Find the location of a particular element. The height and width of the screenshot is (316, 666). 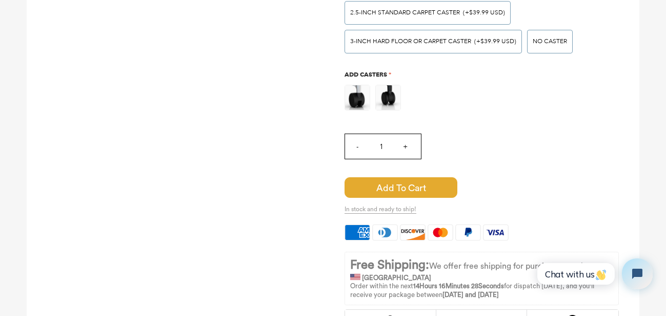

button: Open chat widget is located at coordinates (111, 24).